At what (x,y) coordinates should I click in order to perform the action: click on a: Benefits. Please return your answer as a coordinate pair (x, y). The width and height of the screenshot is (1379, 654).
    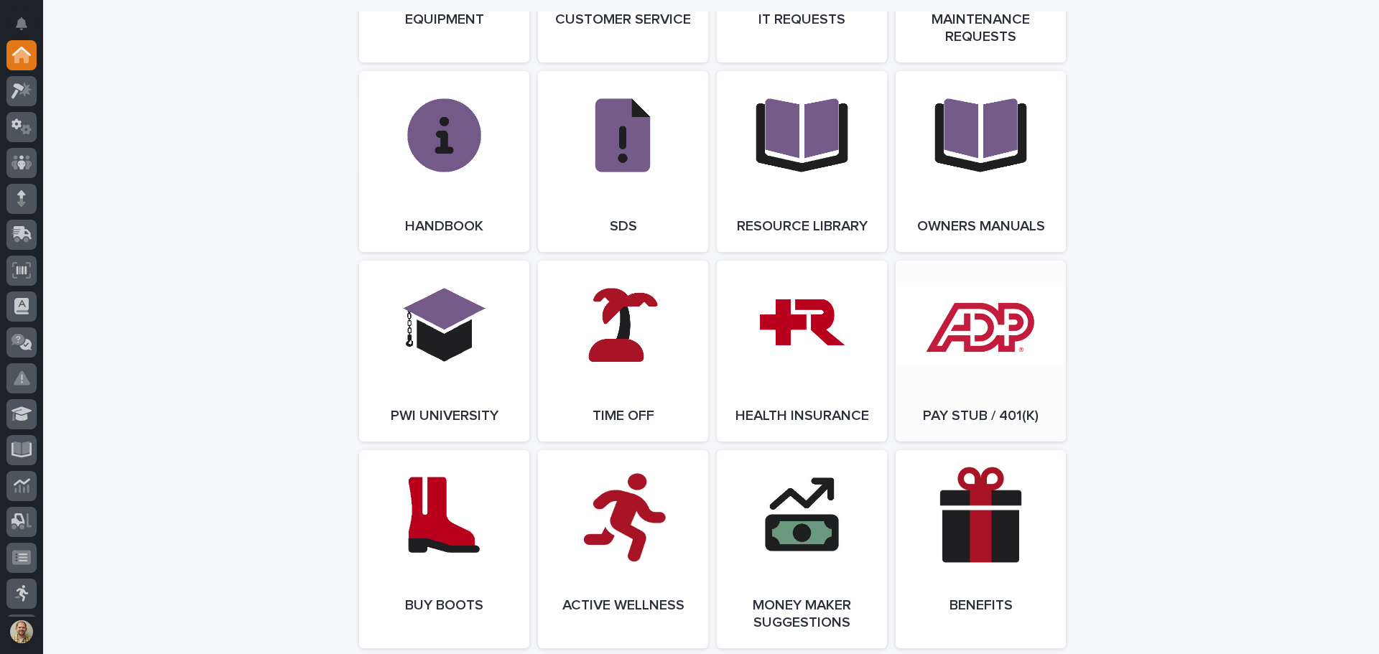
    Looking at the image, I should click on (981, 550).